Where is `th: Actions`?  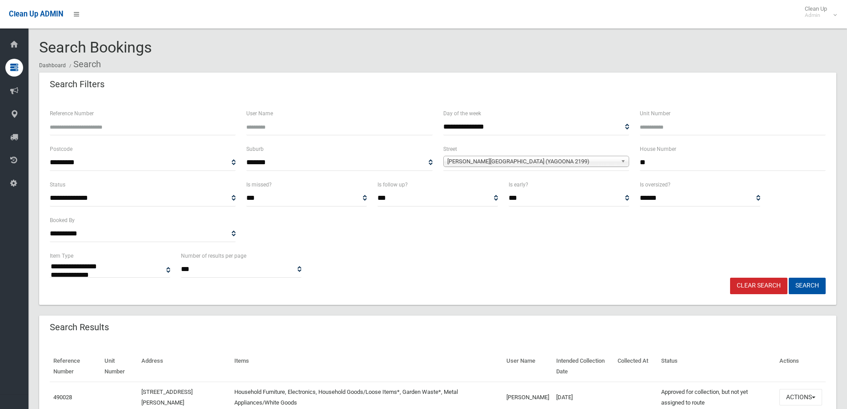 th: Actions is located at coordinates (801, 366).